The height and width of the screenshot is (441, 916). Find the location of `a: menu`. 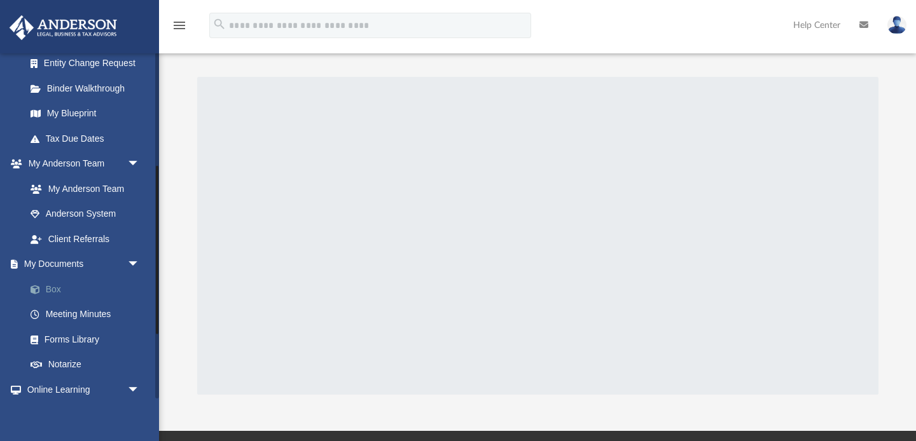

a: menu is located at coordinates (179, 29).